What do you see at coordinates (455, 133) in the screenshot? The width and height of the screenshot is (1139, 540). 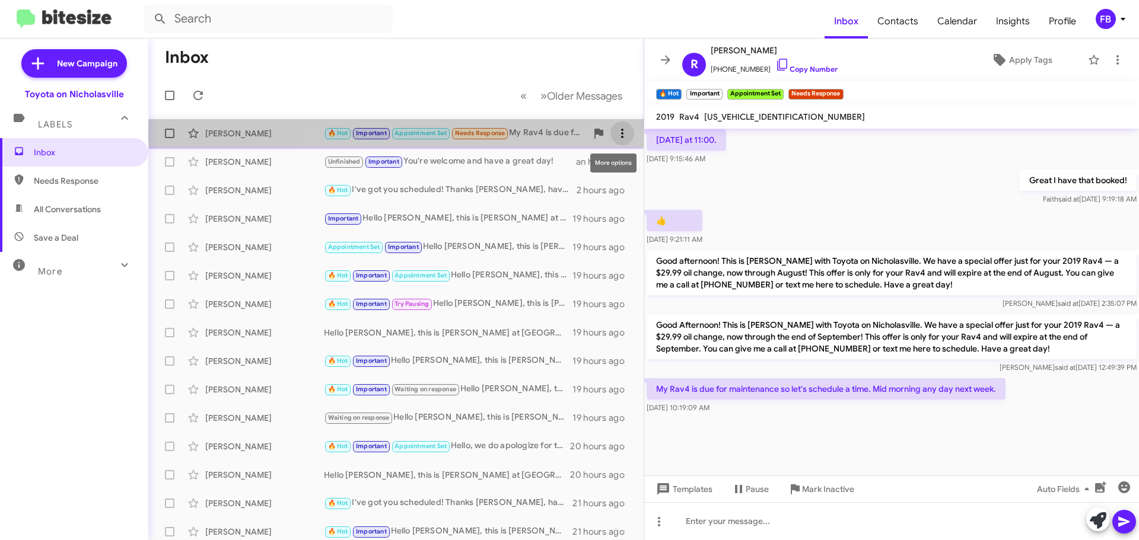 I see `div: My Rav4 is due for maintenance so let's schedule a time. Mid morning any day next week.` at bounding box center [455, 133].